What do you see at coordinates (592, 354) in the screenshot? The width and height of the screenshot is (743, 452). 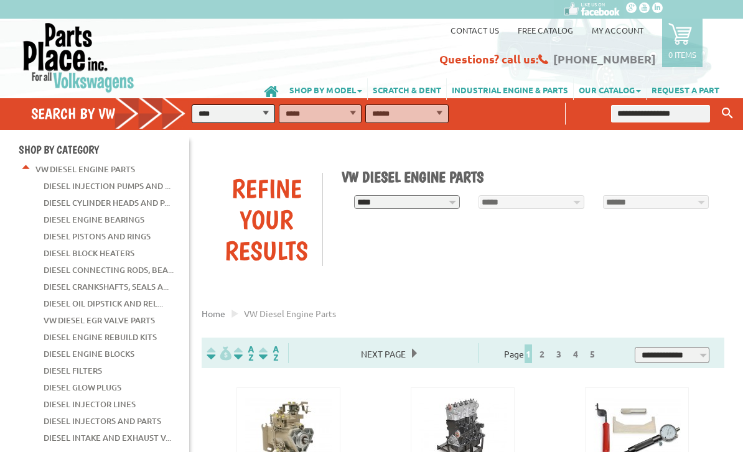 I see `a: 5` at bounding box center [592, 354].